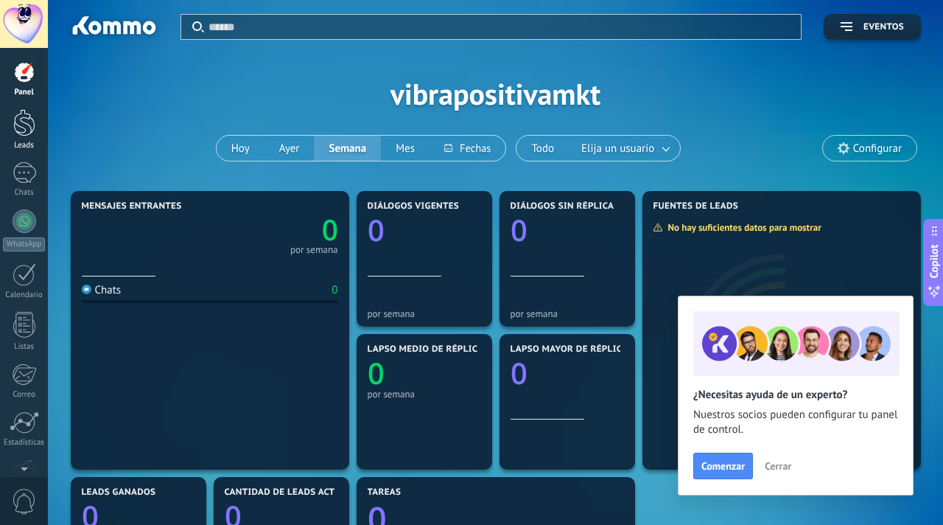  What do you see at coordinates (796, 422) in the screenshot?
I see `span: Nuestros socios pueden configurar tu panel de control.` at bounding box center [796, 422].